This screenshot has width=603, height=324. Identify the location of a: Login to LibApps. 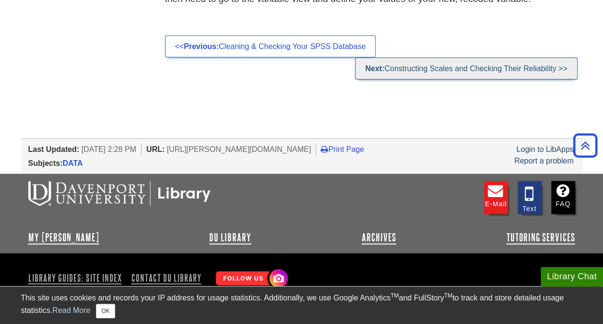
(545, 148).